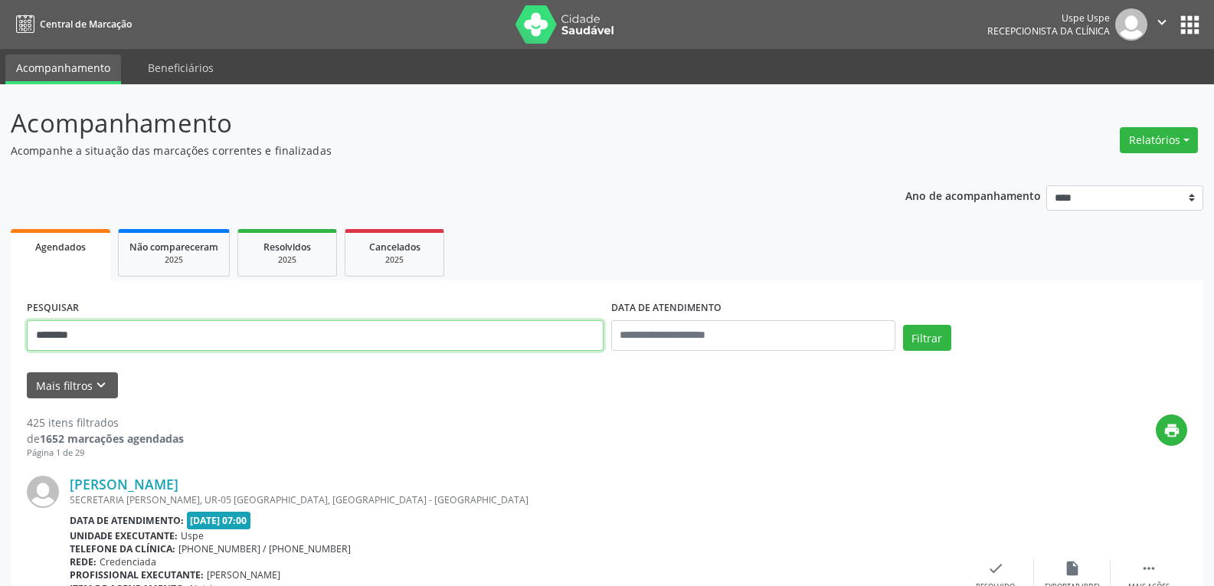 The width and height of the screenshot is (1214, 586). What do you see at coordinates (123, 549) in the screenshot?
I see `b: Telefone da clínica:` at bounding box center [123, 549].